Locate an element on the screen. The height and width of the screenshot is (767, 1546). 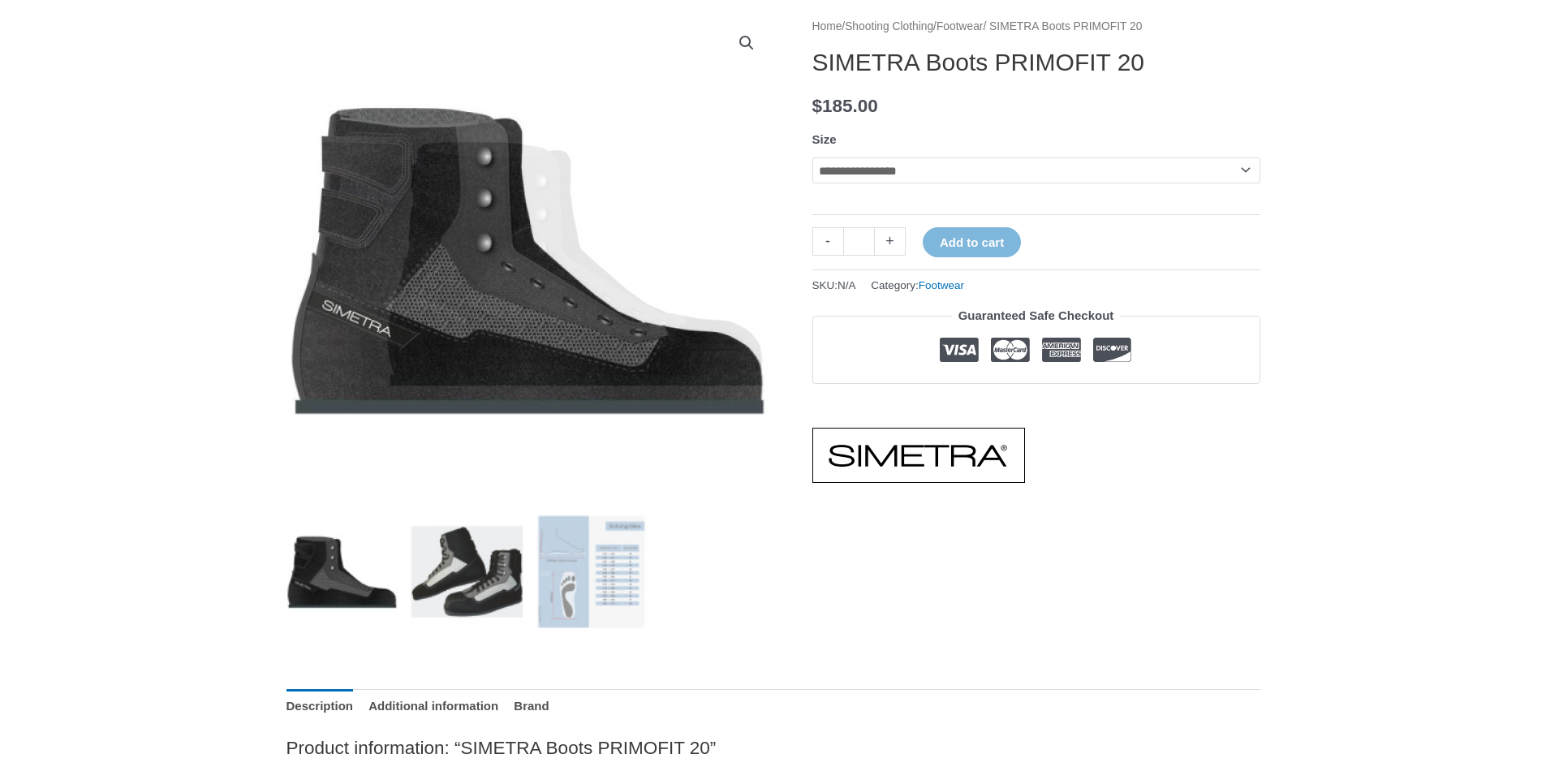
a: Brand is located at coordinates (531, 706).